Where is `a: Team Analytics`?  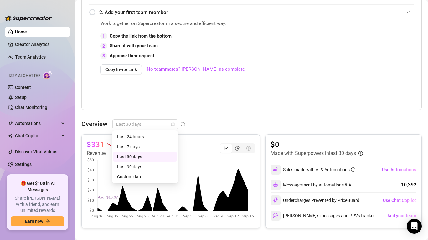
a: Team Analytics is located at coordinates (30, 57).